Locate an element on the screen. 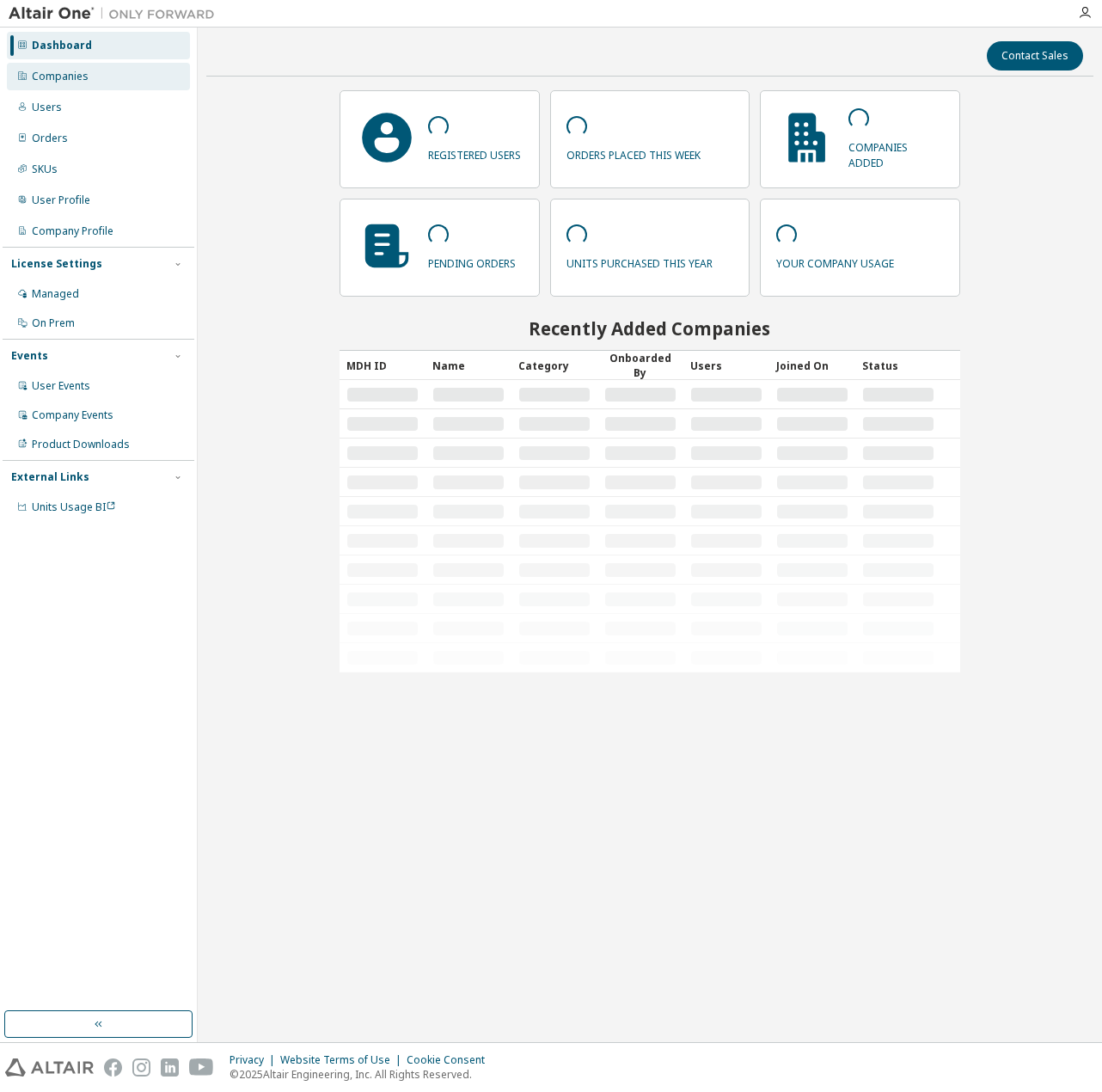  div: Company Events is located at coordinates (72, 416).